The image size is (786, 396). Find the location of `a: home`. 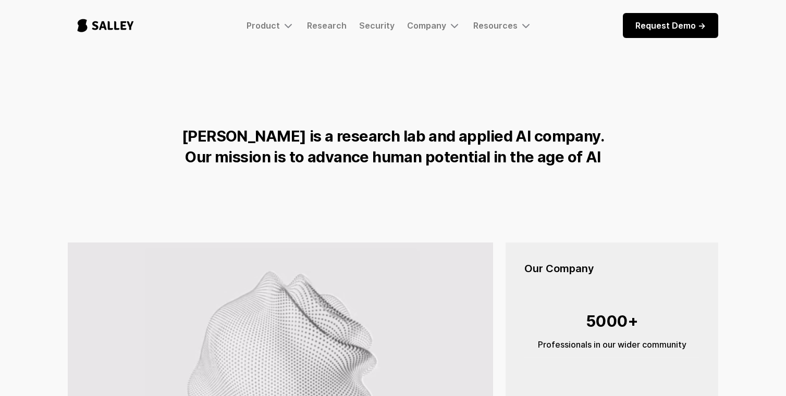

a: home is located at coordinates (105, 26).